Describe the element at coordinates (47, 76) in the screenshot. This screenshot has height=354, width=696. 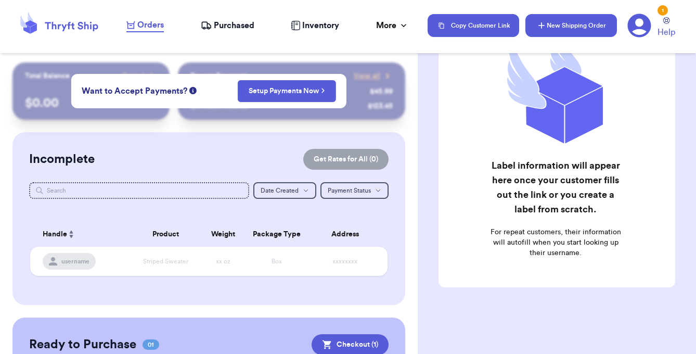
I see `p: Total Balance` at that location.